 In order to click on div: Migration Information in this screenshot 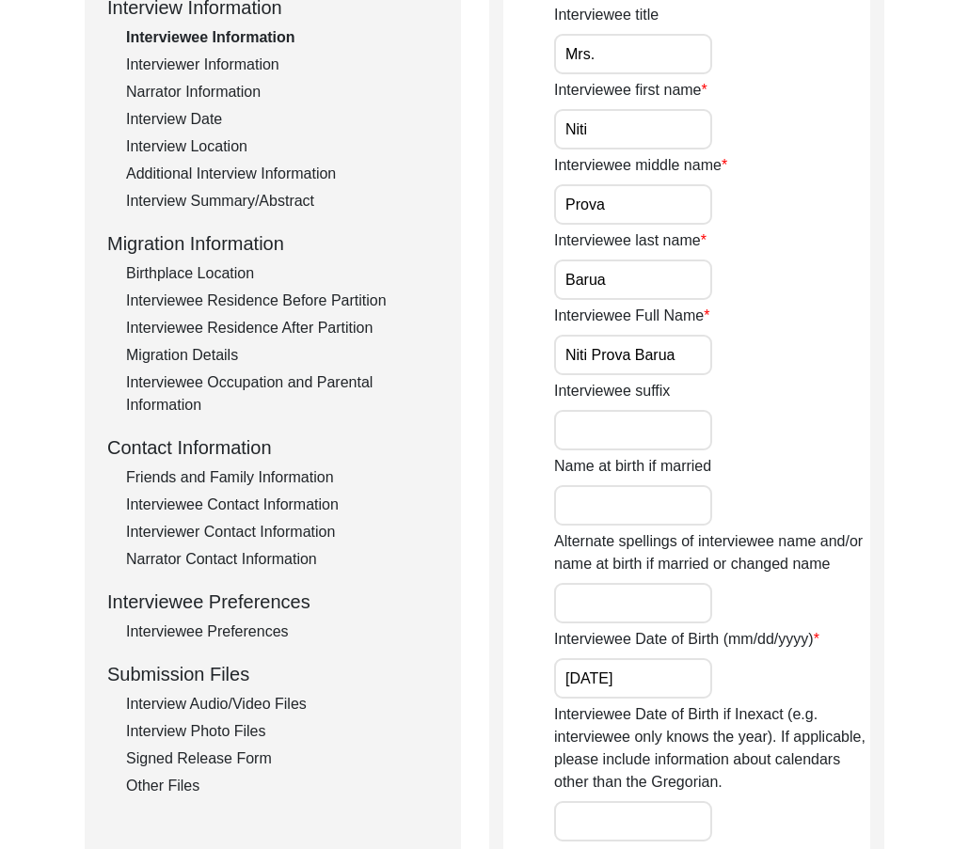, I will do `click(273, 244)`.